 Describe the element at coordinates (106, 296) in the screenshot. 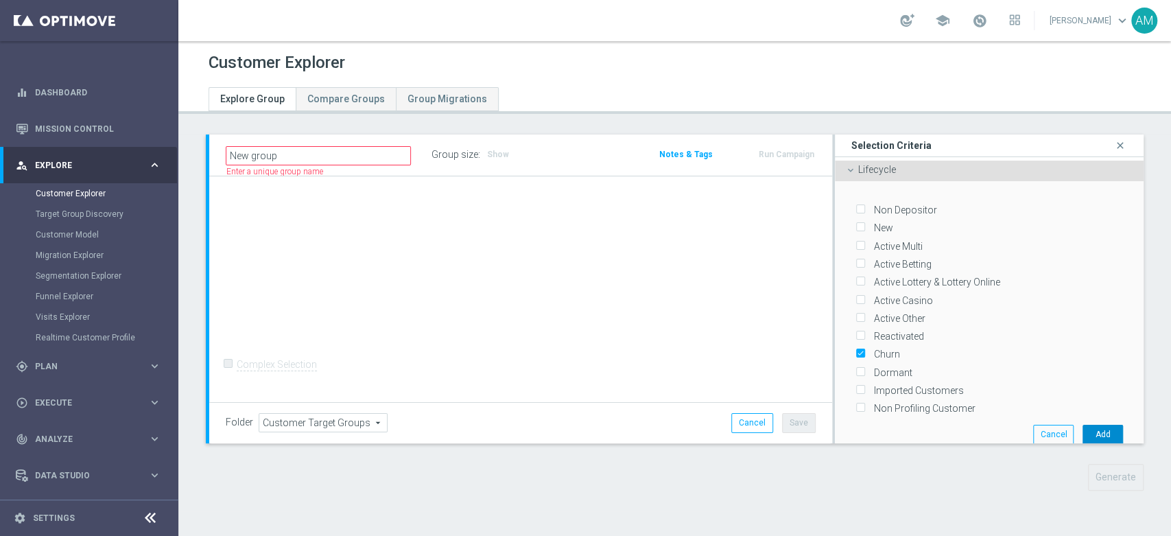

I see `div: Funnel Explorer` at that location.